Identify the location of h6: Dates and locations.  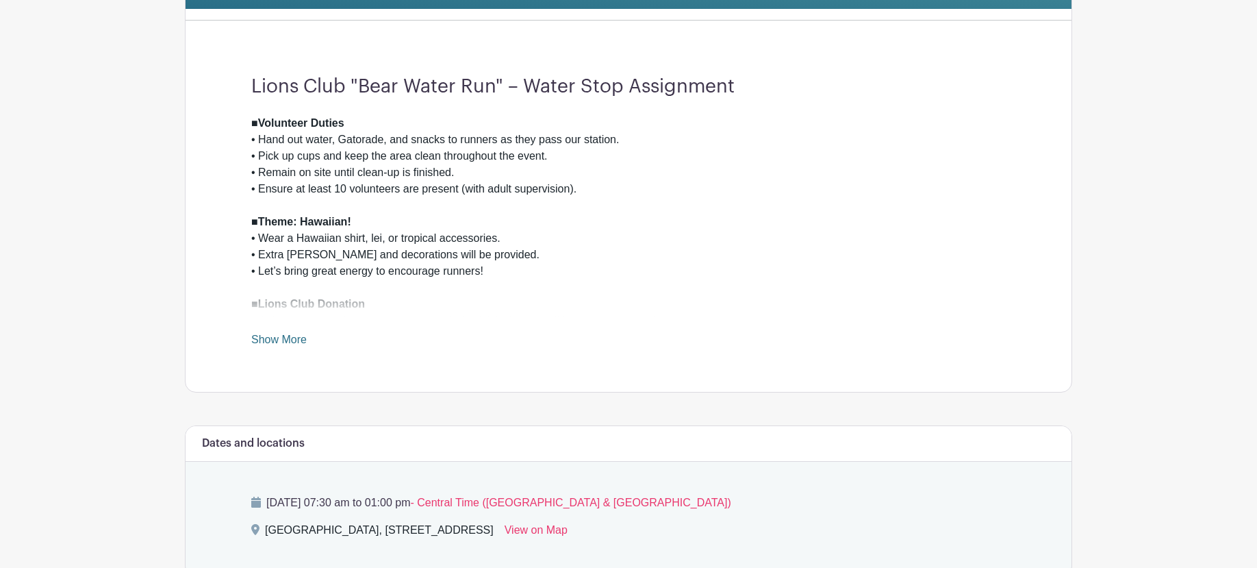
(253, 443).